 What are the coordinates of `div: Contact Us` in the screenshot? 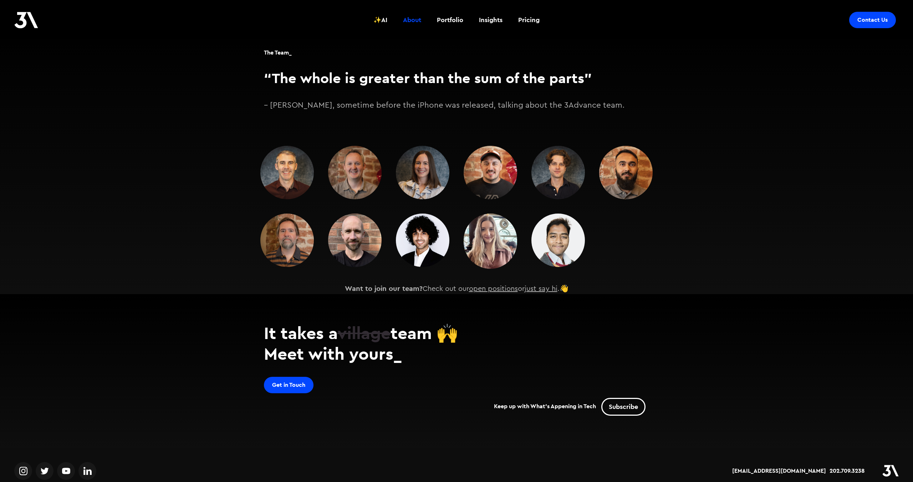 It's located at (873, 20).